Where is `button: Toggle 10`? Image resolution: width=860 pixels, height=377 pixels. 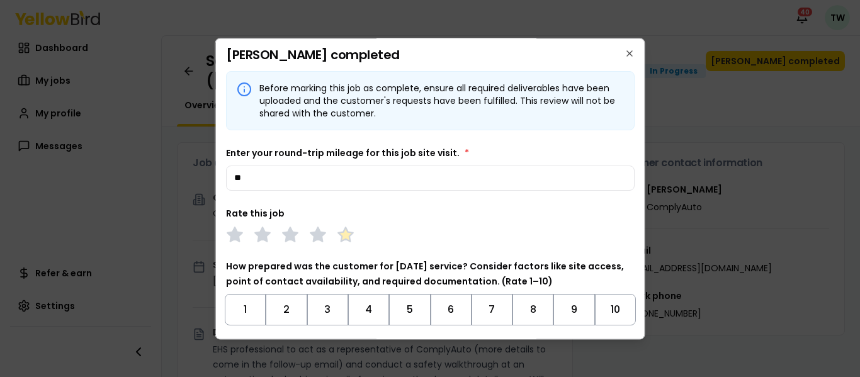 button: Toggle 10 is located at coordinates (615, 310).